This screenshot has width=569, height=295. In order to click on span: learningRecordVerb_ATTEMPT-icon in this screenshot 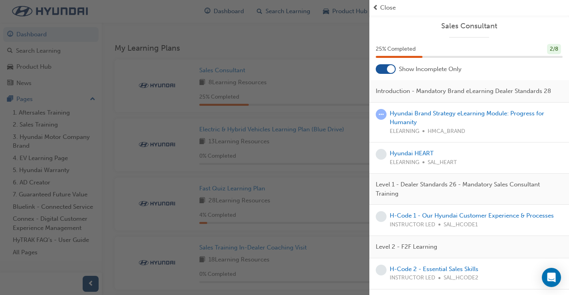, I will do `click(381, 114)`.